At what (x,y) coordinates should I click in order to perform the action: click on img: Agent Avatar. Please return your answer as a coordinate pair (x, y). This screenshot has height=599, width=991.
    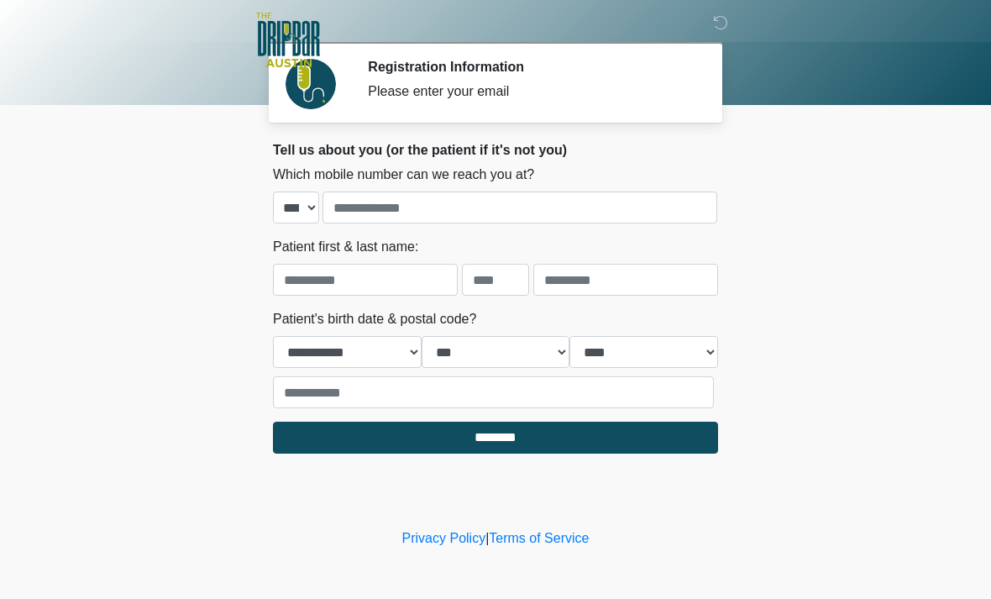
    Looking at the image, I should click on (311, 84).